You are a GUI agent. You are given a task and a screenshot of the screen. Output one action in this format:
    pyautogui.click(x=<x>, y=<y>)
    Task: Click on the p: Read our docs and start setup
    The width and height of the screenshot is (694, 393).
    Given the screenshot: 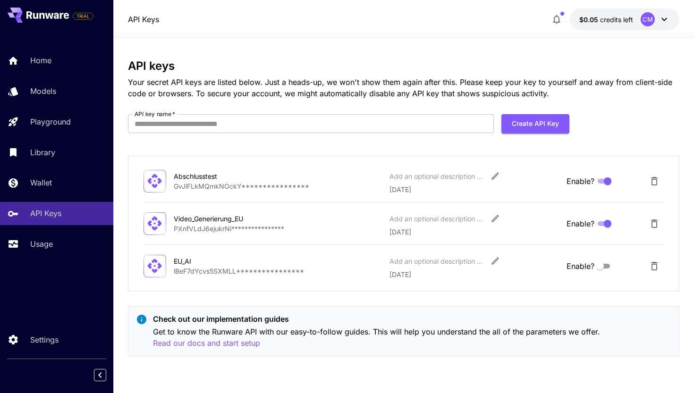 What is the action you would take?
    pyautogui.click(x=206, y=343)
    